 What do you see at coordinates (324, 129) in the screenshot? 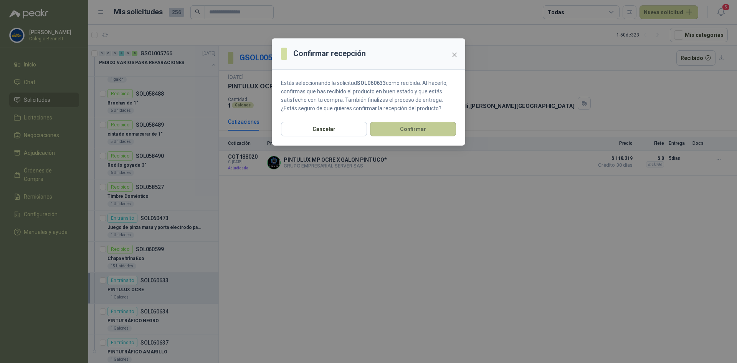
I see `button: Cancelar` at bounding box center [324, 129].